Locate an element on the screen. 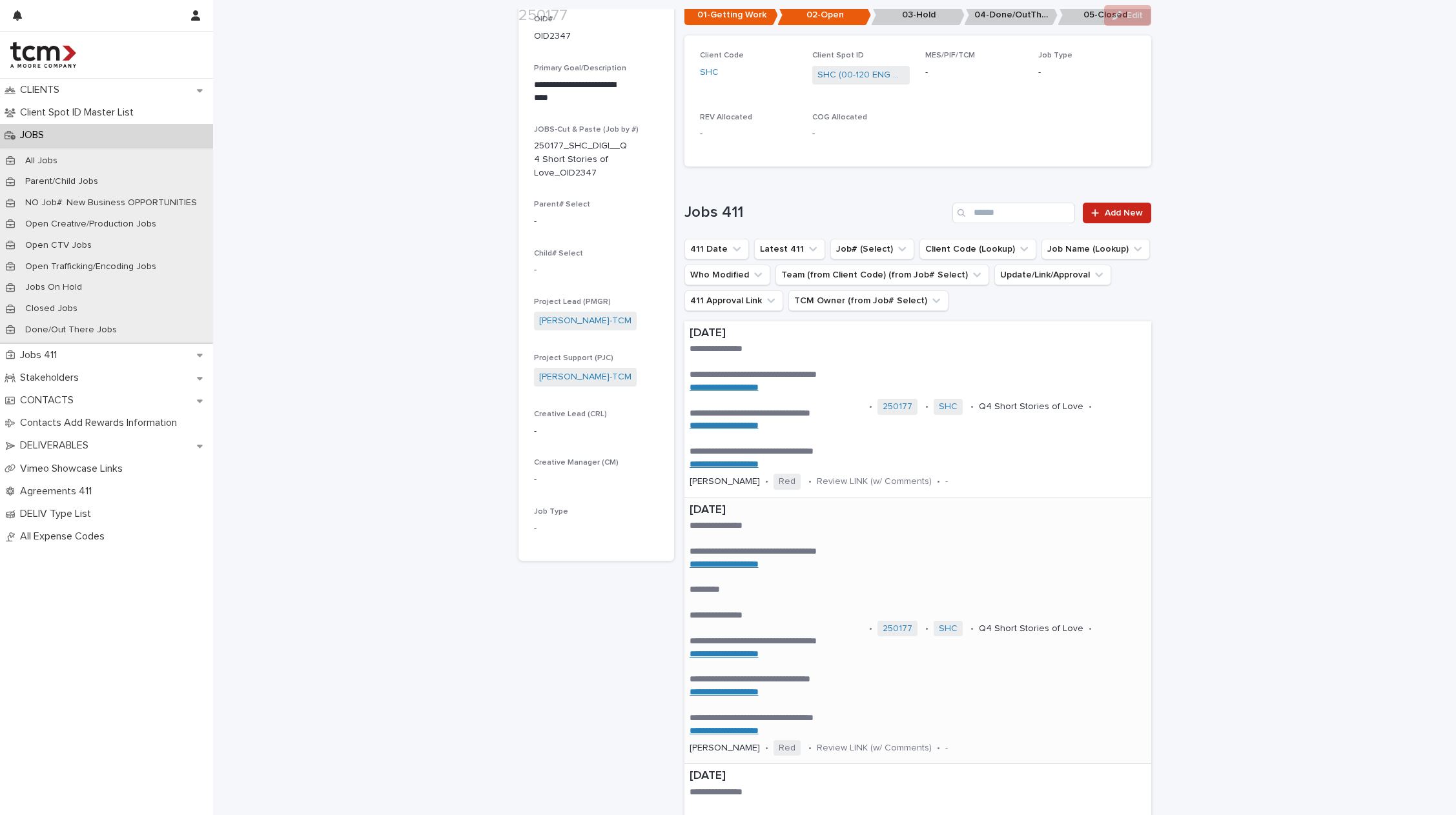 Image resolution: width=1456 pixels, height=815 pixels. button: Latest 411 is located at coordinates (790, 249).